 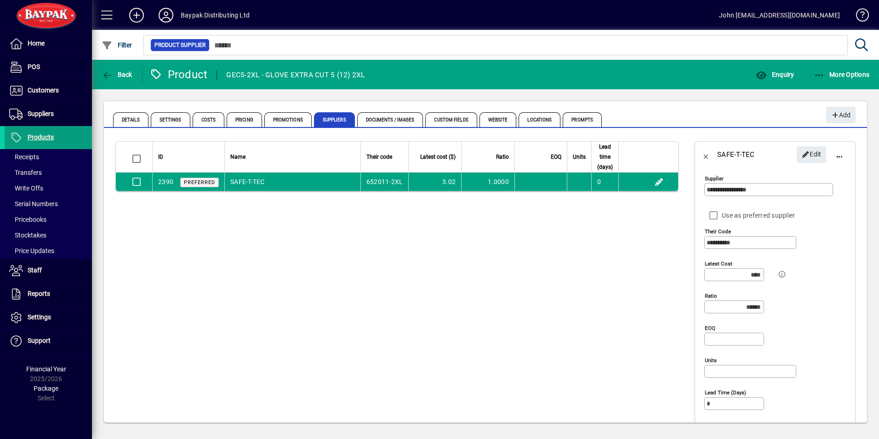 What do you see at coordinates (295, 75) in the screenshot?
I see `div: GEC5-2XL - GLOVE EXTRA CUT 5 (12) 2XL` at bounding box center [295, 75].